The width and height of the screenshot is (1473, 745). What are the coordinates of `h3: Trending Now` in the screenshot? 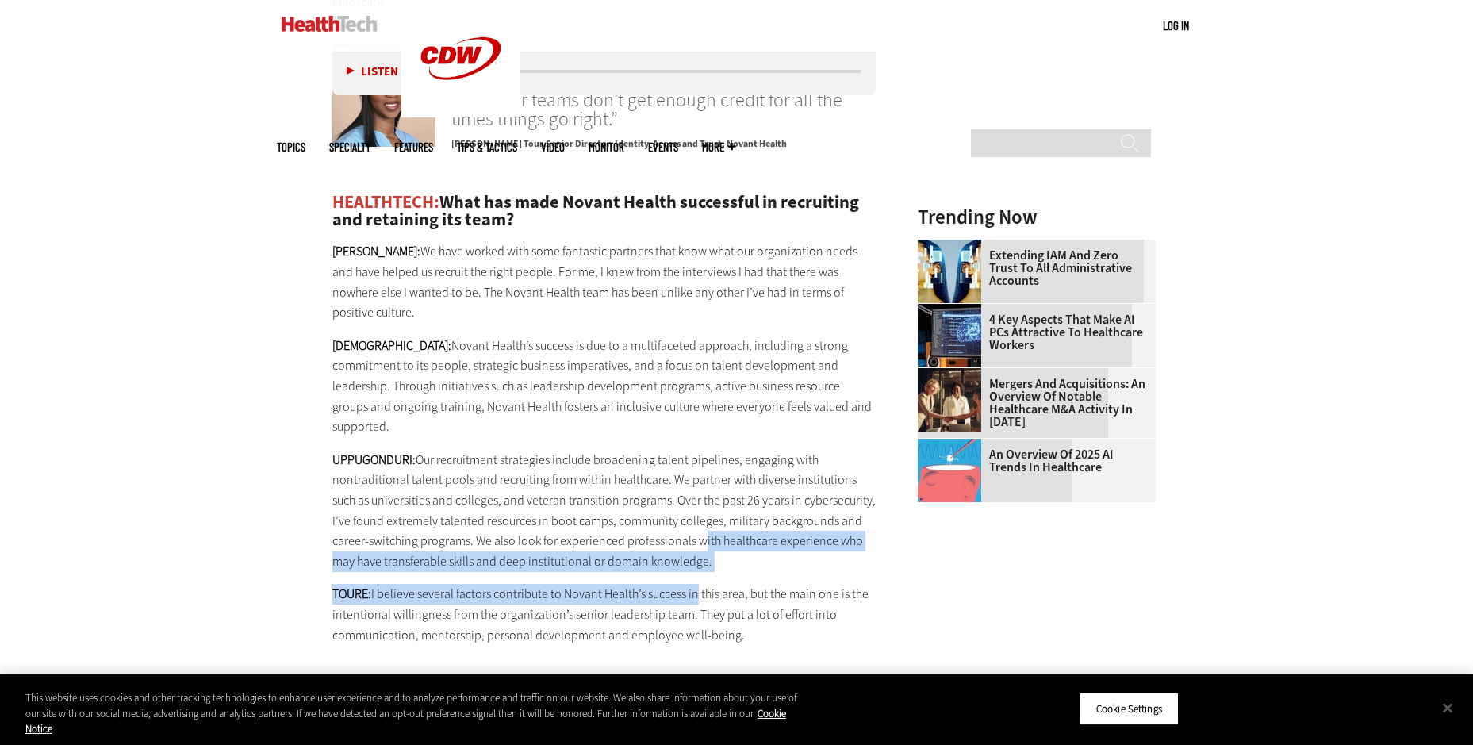 It's located at (1037, 217).